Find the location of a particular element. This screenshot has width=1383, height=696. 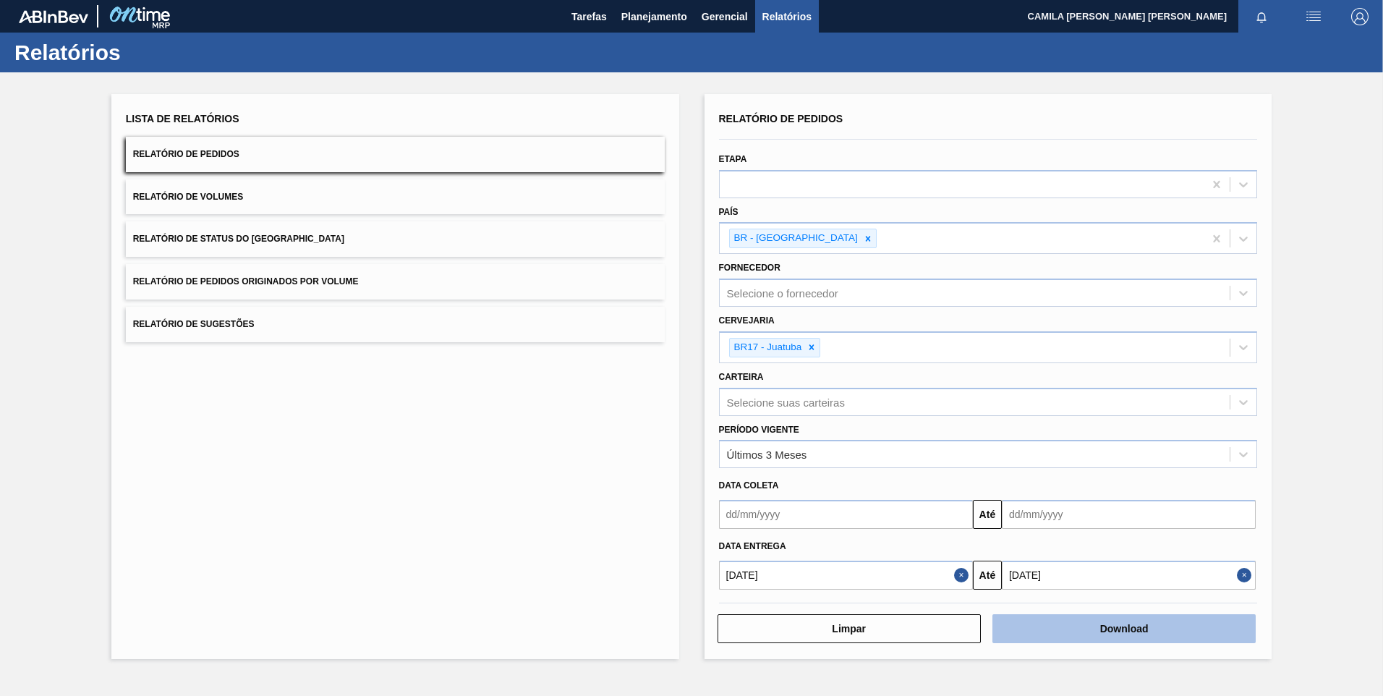

span: Lista de Relatórios is located at coordinates (182, 119).